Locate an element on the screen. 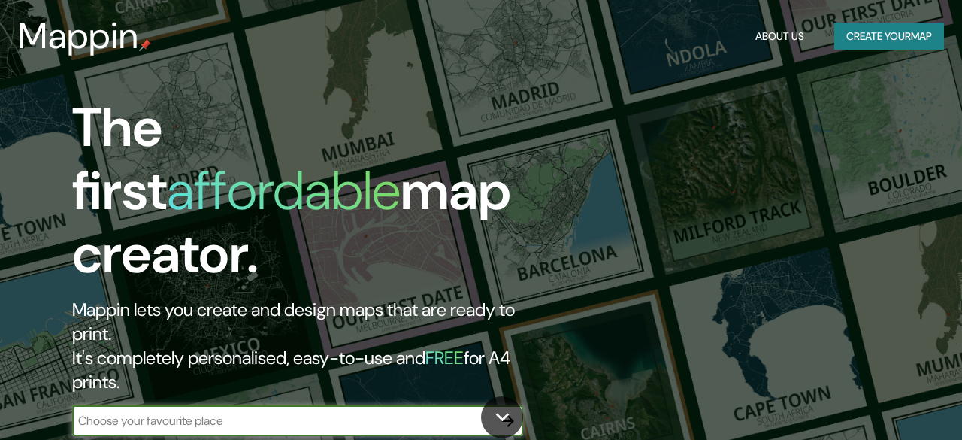  h2: Mappin lets you create and design maps that are ready to print. It's completely personalised, eas... is located at coordinates (313, 346).